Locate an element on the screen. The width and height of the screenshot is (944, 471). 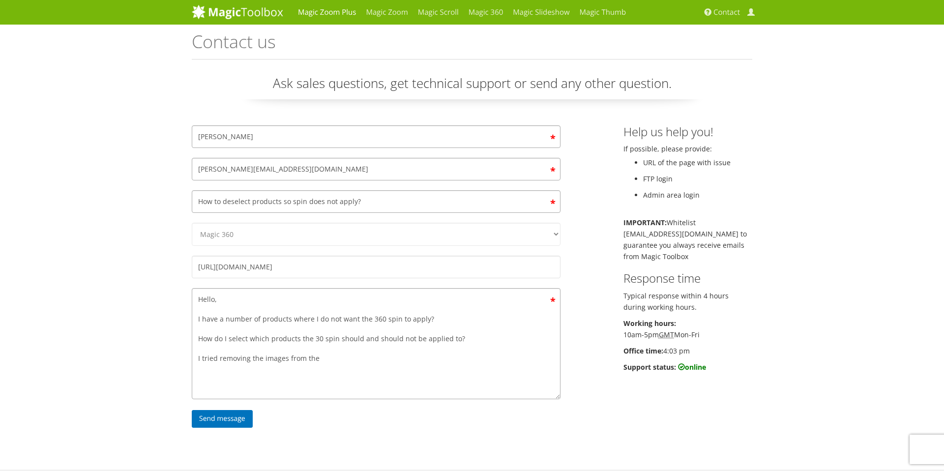
b: Working hours: is located at coordinates (649, 323).